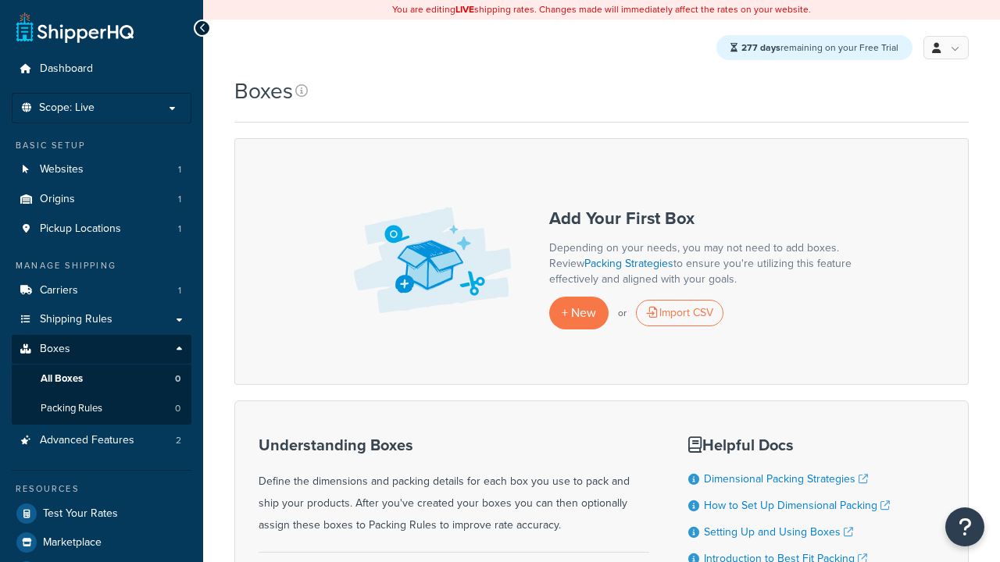  I want to click on div: remaining on your Free Trial, so click(814, 48).